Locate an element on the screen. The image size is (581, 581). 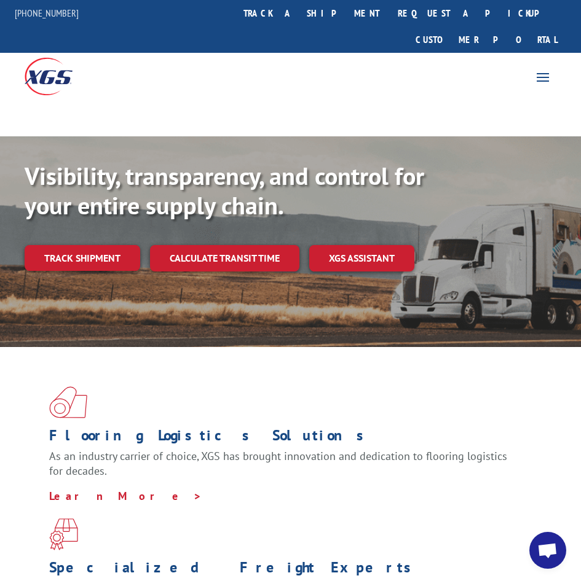
b: Visibility, transparency, and control for your entire supply chain. is located at coordinates (224, 191).